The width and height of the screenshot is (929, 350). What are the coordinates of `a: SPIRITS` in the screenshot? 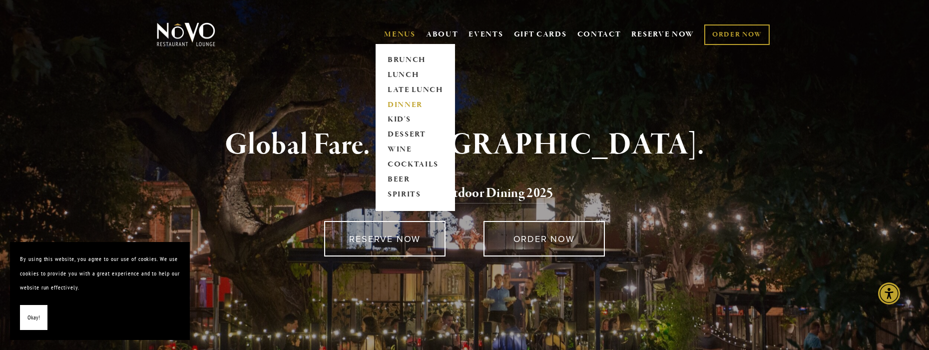 It's located at (415, 195).